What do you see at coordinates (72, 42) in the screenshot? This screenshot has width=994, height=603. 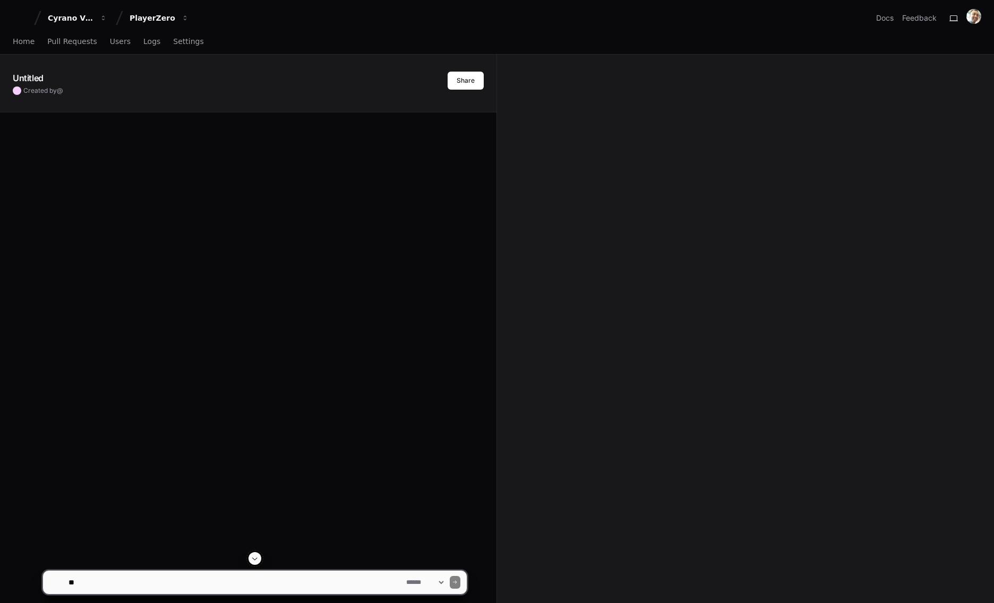 I see `a: Pull Requests` at bounding box center [72, 42].